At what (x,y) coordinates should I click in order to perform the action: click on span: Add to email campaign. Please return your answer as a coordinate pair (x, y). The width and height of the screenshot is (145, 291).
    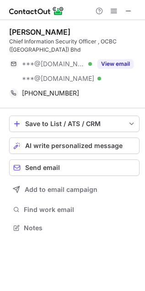
    Looking at the image, I should click on (61, 190).